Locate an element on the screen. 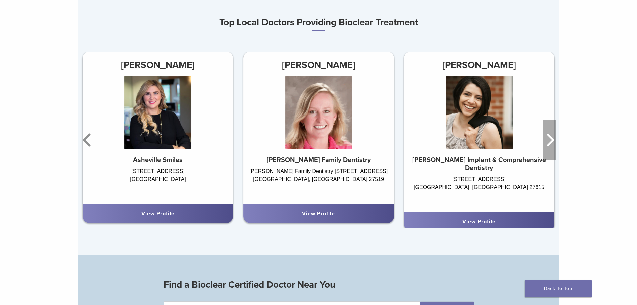  img: Dr. Rebekkah Merrell is located at coordinates (158, 112).